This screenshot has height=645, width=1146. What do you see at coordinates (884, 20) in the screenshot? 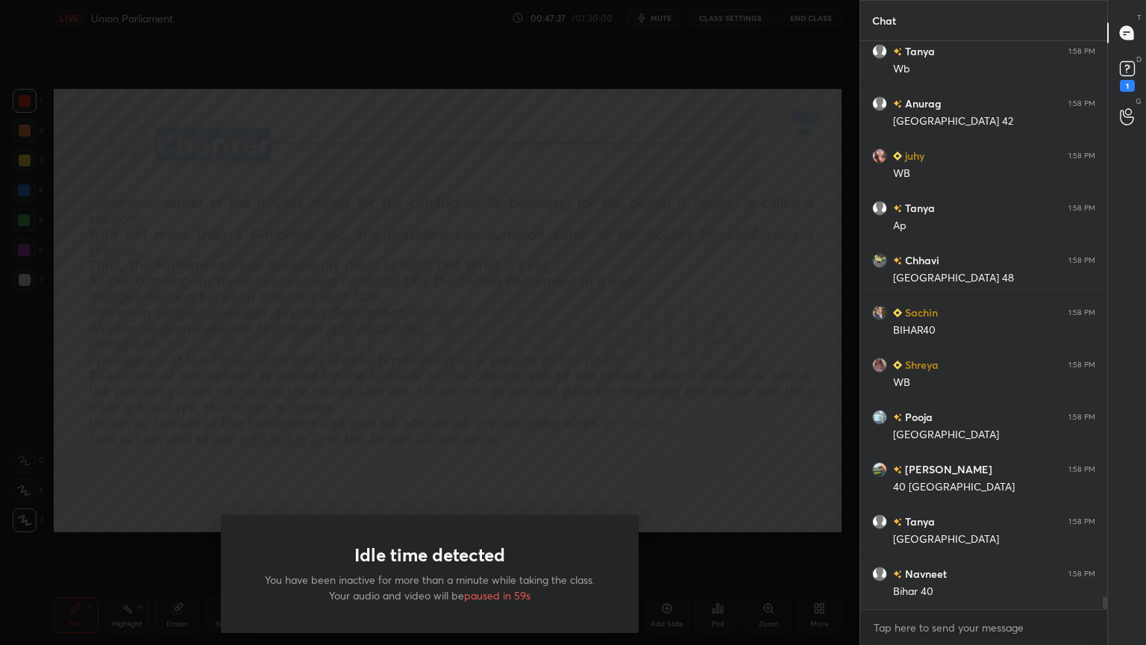
I see `p: Chat` at bounding box center [884, 20].